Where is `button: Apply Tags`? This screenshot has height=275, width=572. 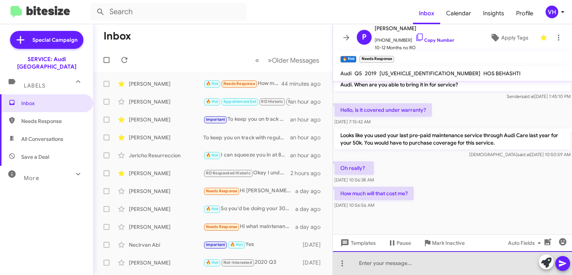
button: Apply Tags is located at coordinates (509, 38).